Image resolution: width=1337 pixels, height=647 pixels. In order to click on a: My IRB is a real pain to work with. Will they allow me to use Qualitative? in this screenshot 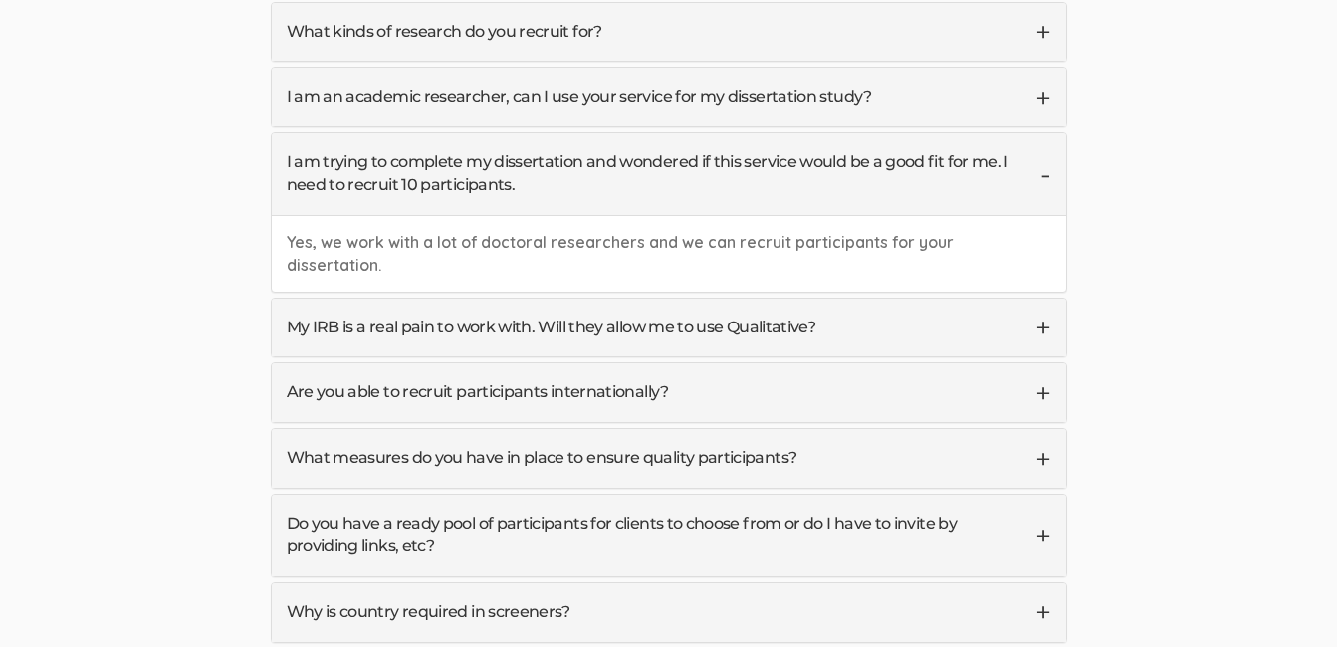, I will do `click(669, 327)`.